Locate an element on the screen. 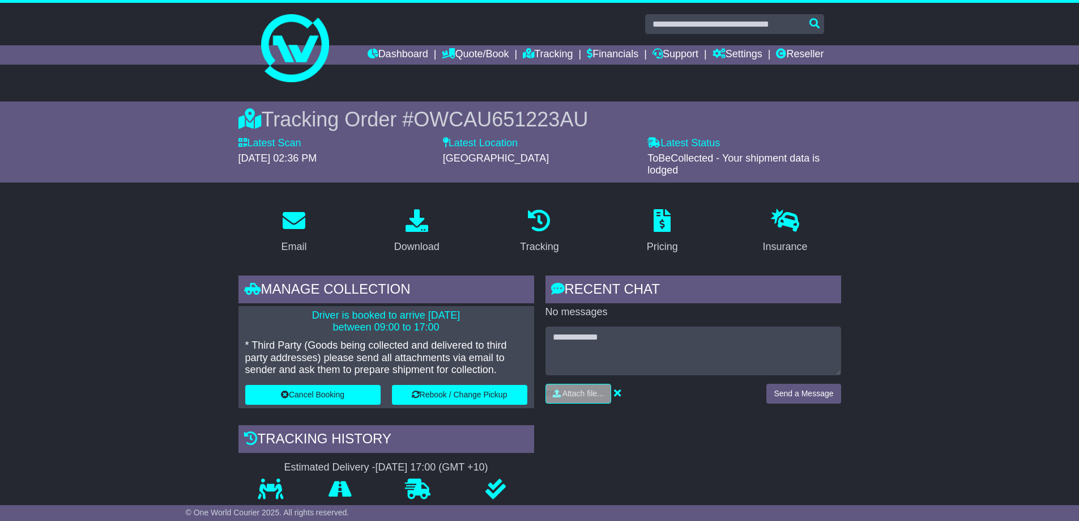 The height and width of the screenshot is (521, 1079). p: No messages is located at coordinates (693, 312).